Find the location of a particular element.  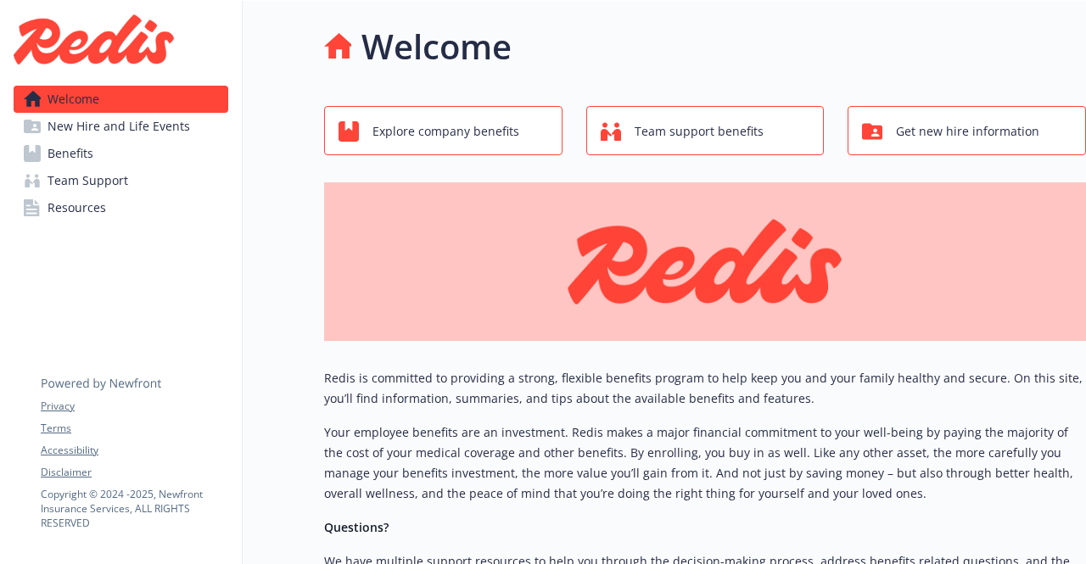

a: Privacy is located at coordinates (134, 406).